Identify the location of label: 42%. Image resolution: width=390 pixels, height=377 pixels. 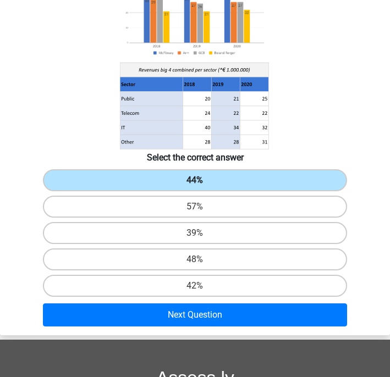
(195, 286).